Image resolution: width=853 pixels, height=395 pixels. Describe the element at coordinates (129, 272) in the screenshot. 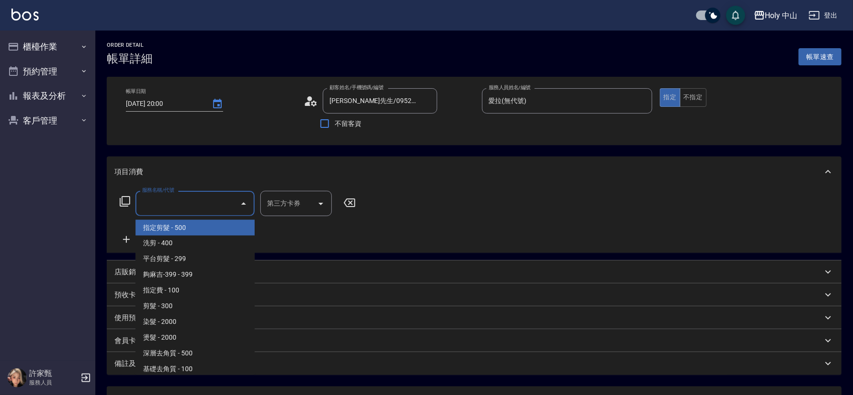

I see `p: 店販銷售` at that location.